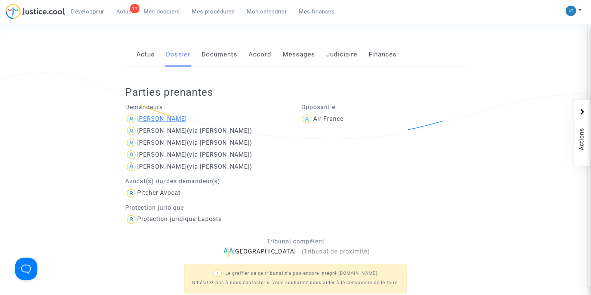  I want to click on p: Opposant·e, so click(383, 107).